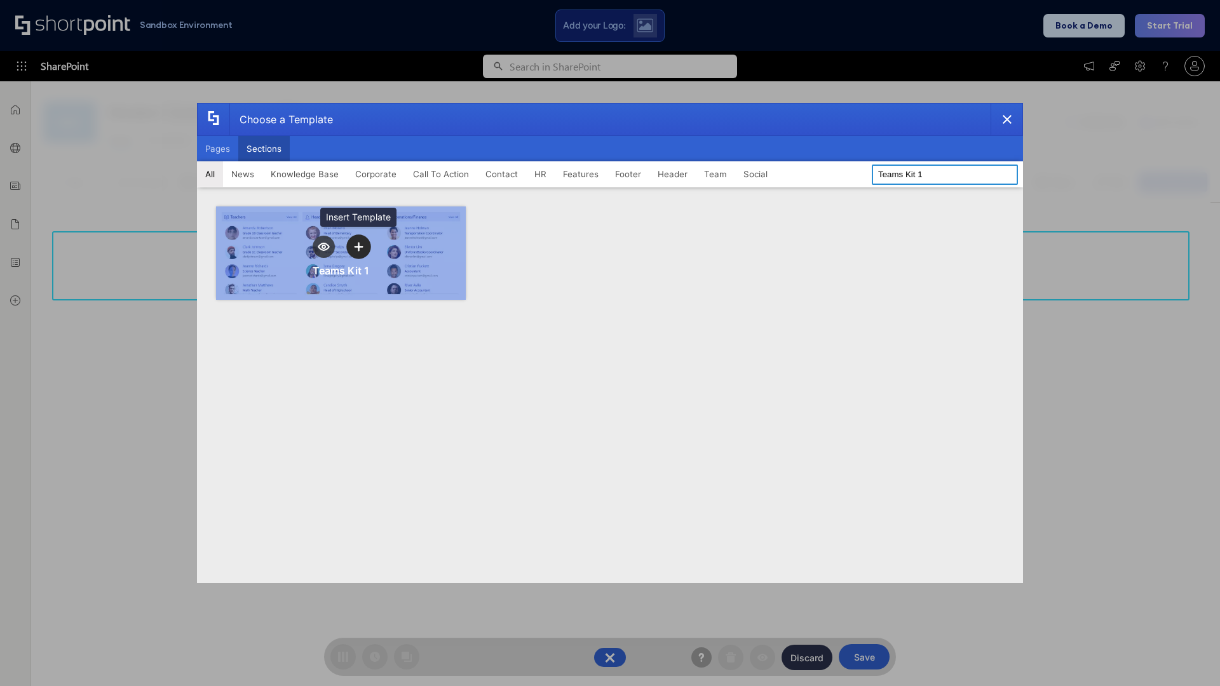 This screenshot has height=686, width=1220. What do you see at coordinates (441, 174) in the screenshot?
I see `button: Call To Action` at bounding box center [441, 174].